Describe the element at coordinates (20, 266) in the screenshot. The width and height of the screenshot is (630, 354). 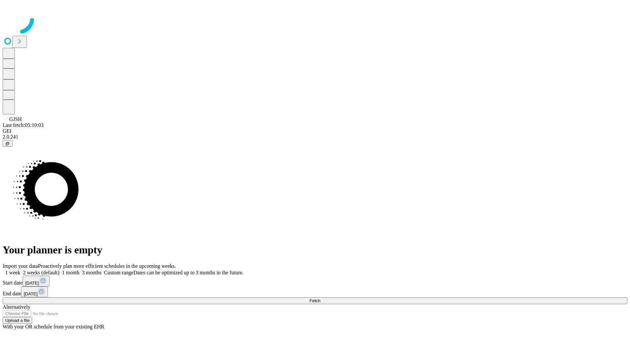
I see `span: Import your data` at that location.